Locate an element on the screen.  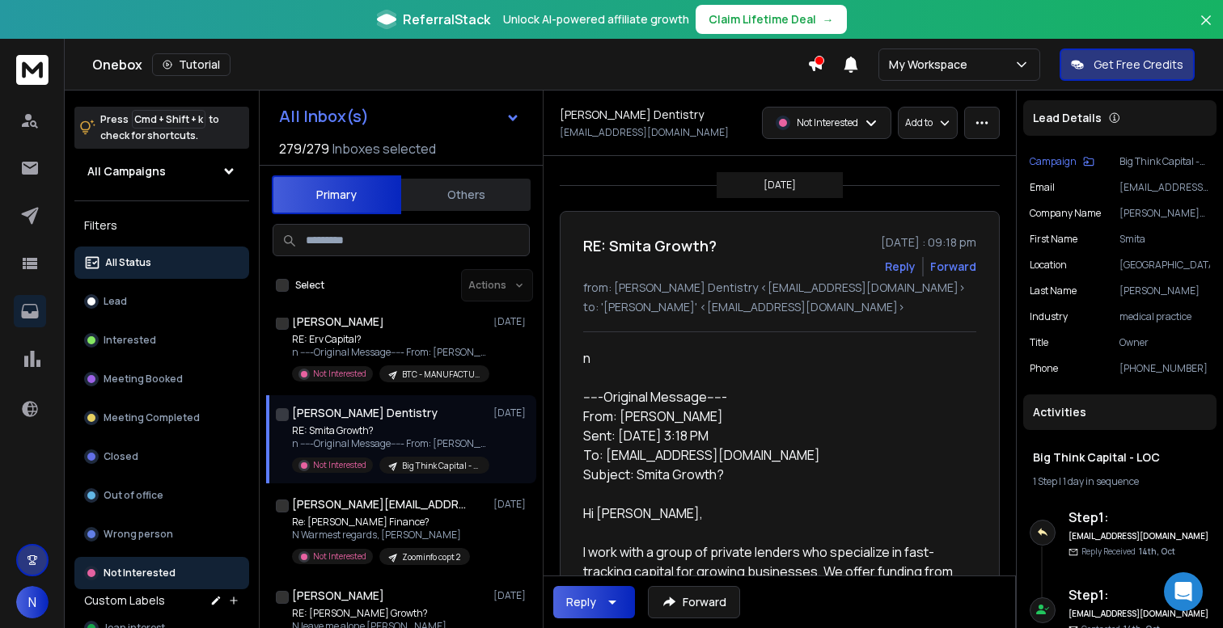
button: Claim Lifetime Deal→ is located at coordinates (771, 19).